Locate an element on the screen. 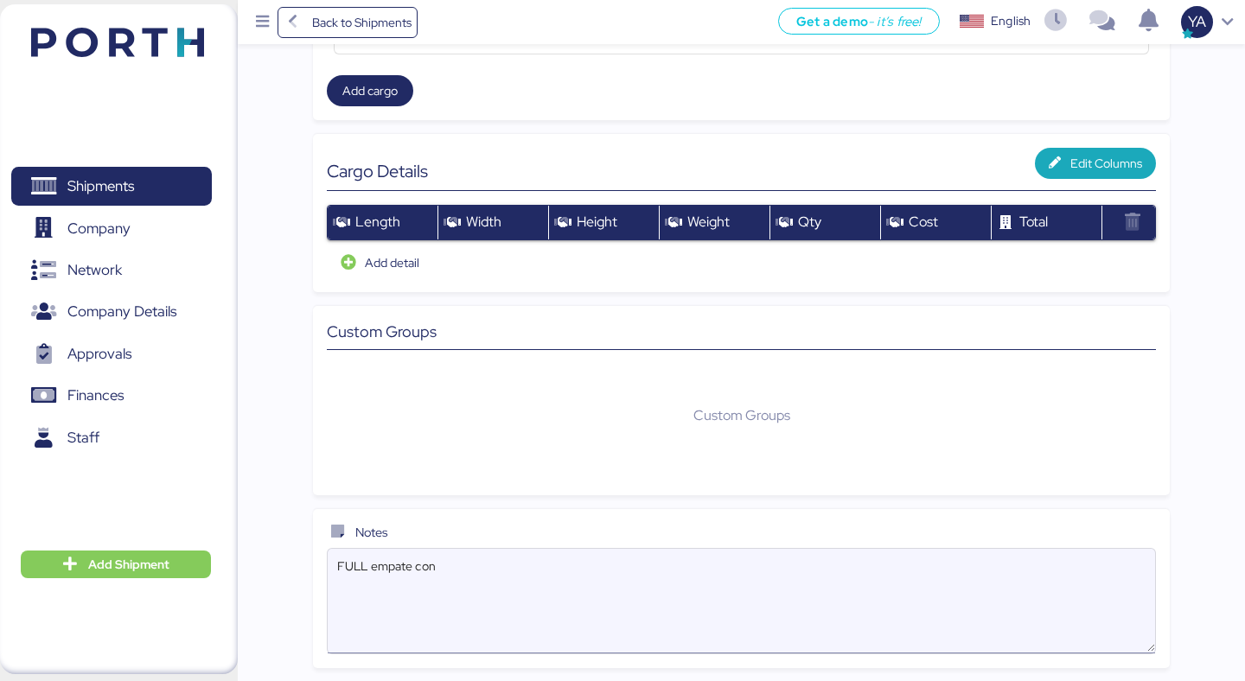 This screenshot has width=1245, height=681. span: Qty is located at coordinates (809, 221).